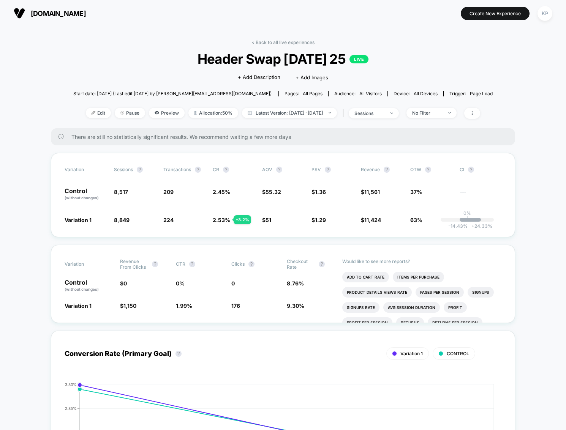 This screenshot has width=566, height=430. Describe the element at coordinates (121, 192) in the screenshot. I see `span: 8,517` at that location.